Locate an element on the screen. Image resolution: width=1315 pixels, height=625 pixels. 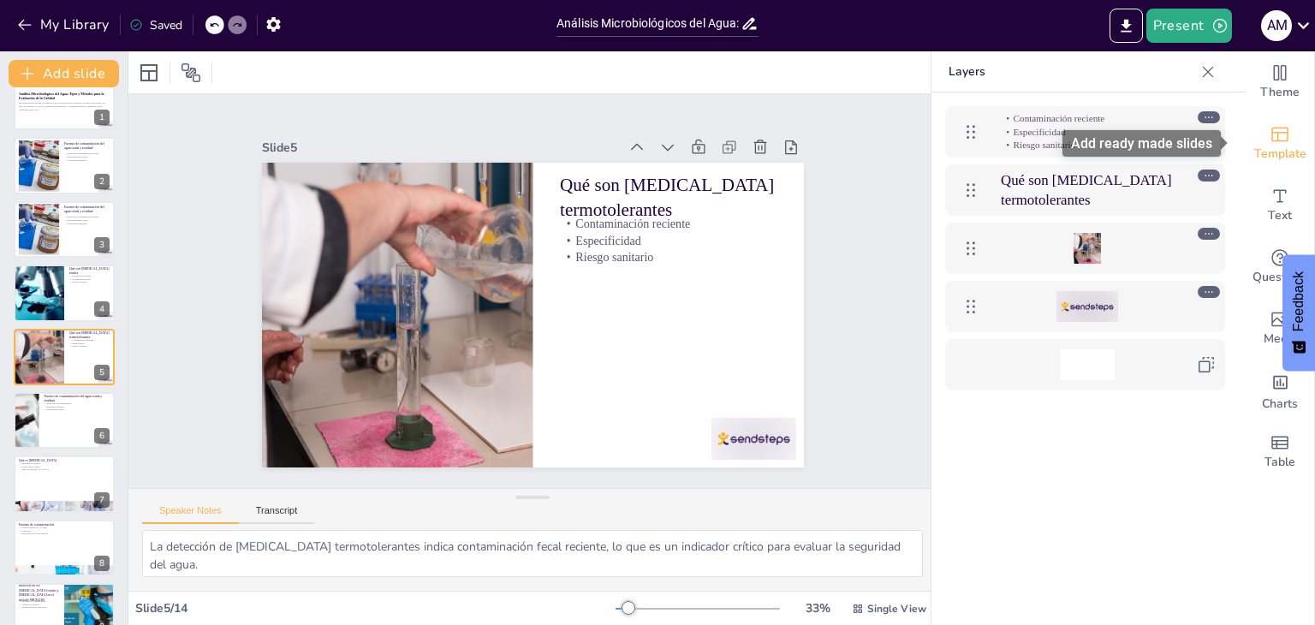
p: Importancia de la prevención is located at coordinates (64, 533).